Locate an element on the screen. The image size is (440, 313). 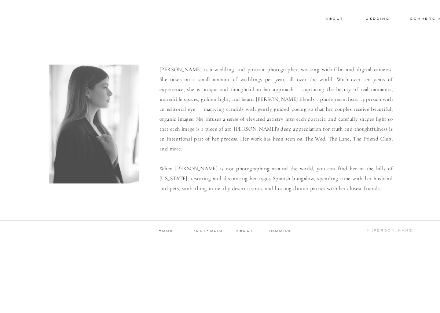
a: inquire is located at coordinates (281, 231).